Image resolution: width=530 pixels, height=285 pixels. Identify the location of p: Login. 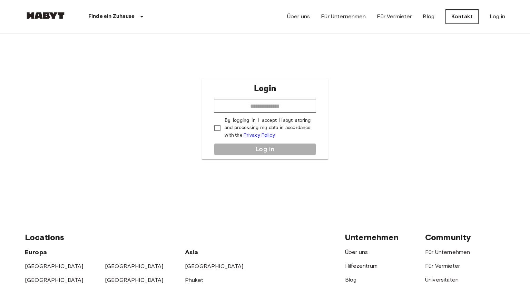
(265, 89).